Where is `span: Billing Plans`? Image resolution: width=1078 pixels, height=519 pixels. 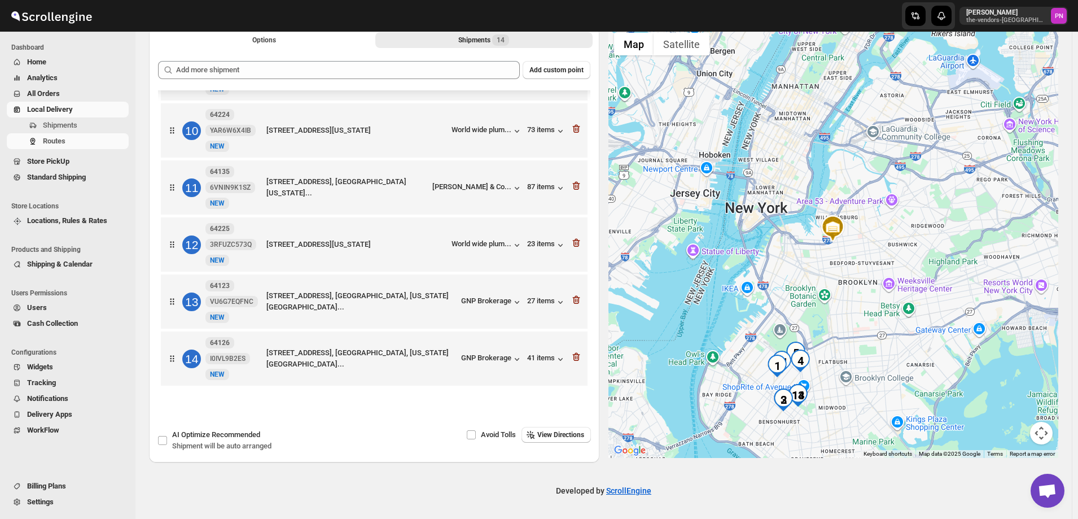 span: Billing Plans is located at coordinates (46, 486).